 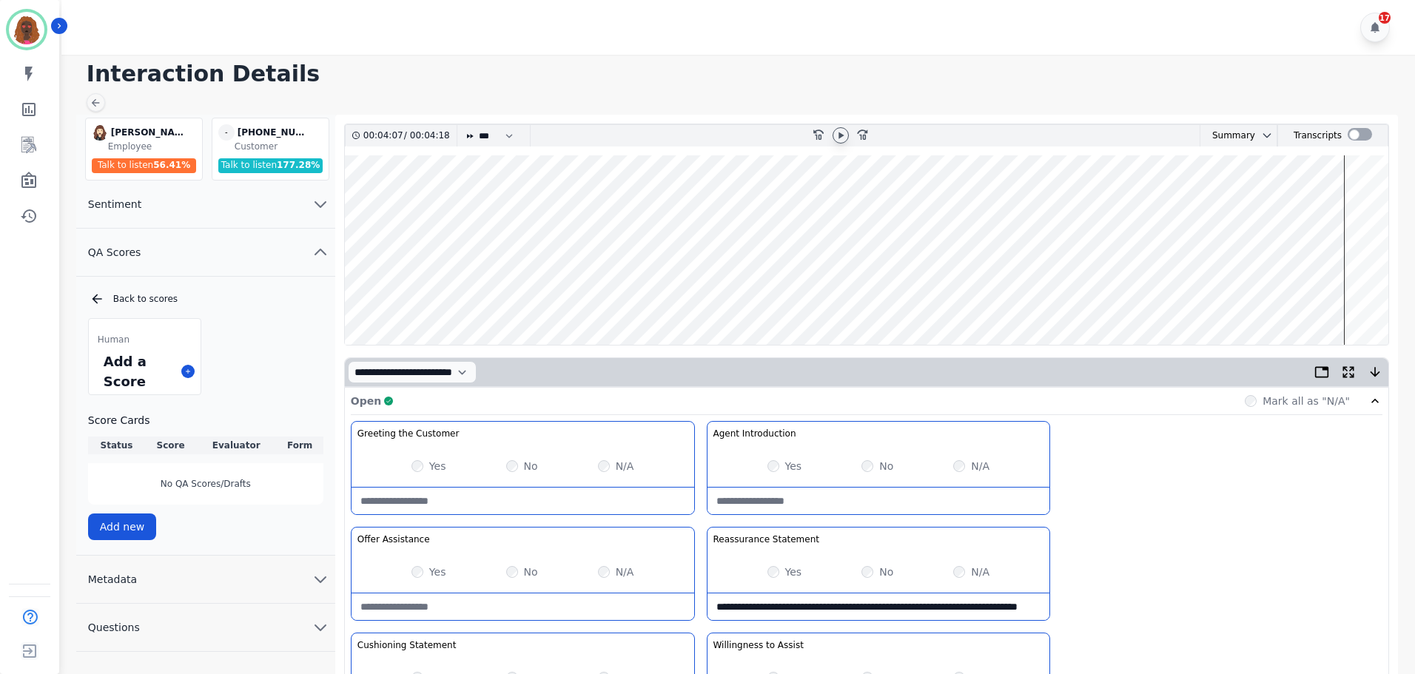 What do you see at coordinates (236, 446) in the screenshot?
I see `th: Evaluator` at bounding box center [236, 446].